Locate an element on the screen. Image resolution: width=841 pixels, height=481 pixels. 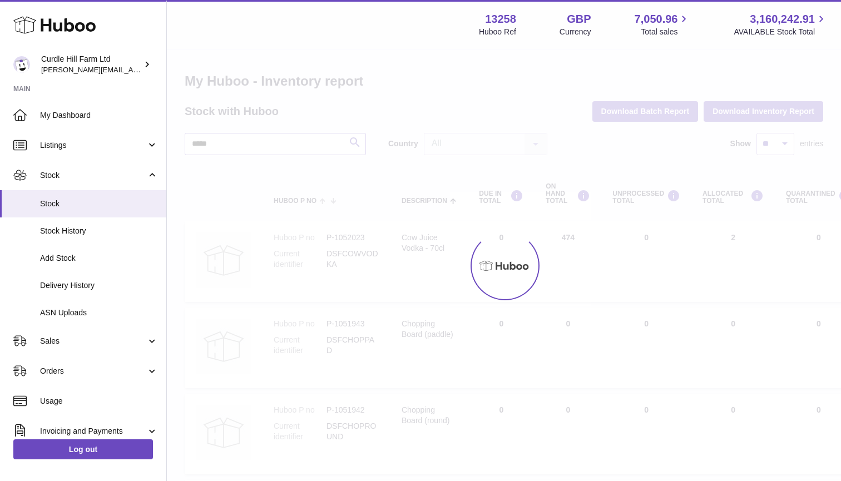
span: AVAILABLE Stock Total is located at coordinates (781, 32).